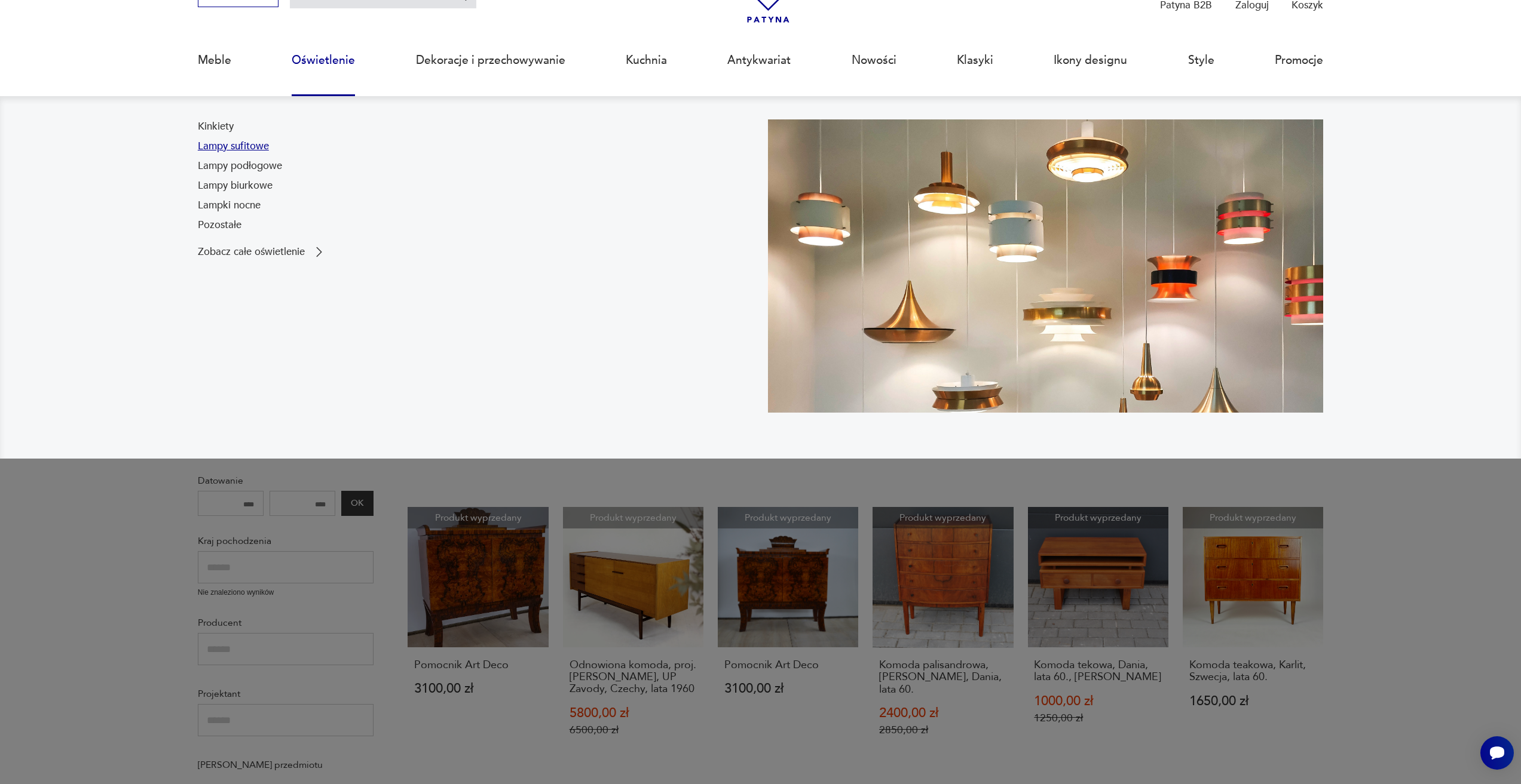  What do you see at coordinates (323, 61) in the screenshot?
I see `a: Oświetlenie` at bounding box center [323, 61].